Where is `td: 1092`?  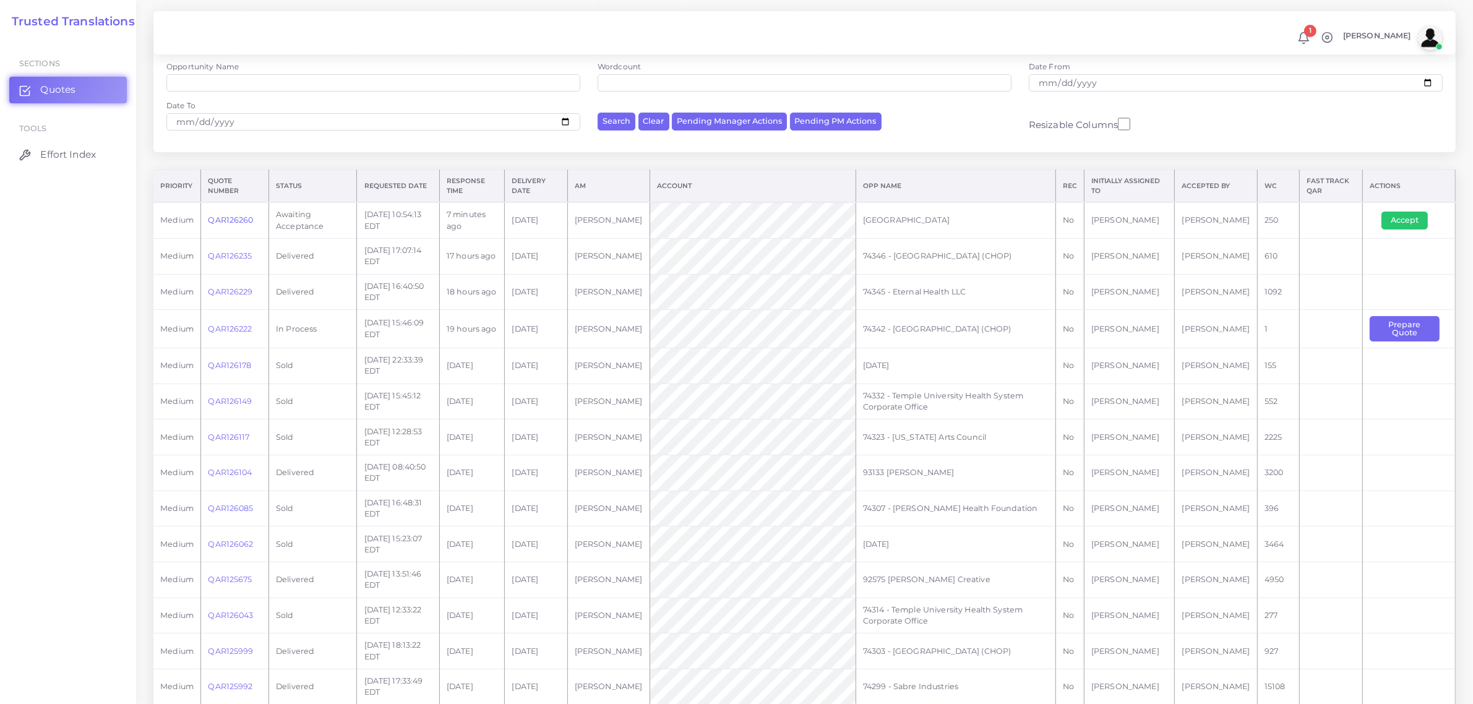 td: 1092 is located at coordinates (1278, 292).